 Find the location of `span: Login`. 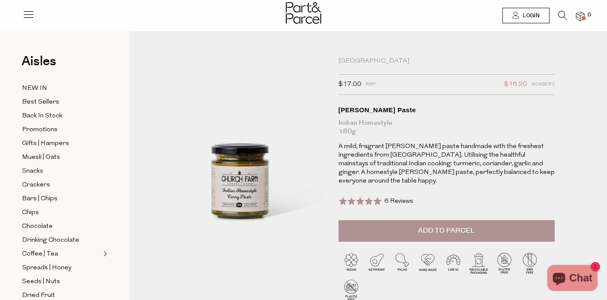

span: Login is located at coordinates (530, 16).